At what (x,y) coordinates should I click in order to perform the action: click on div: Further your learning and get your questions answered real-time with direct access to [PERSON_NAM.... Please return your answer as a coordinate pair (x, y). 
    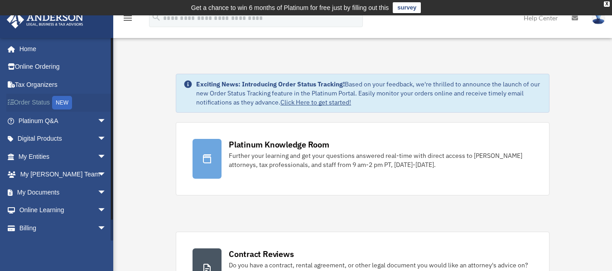
    Looking at the image, I should click on (381, 160).